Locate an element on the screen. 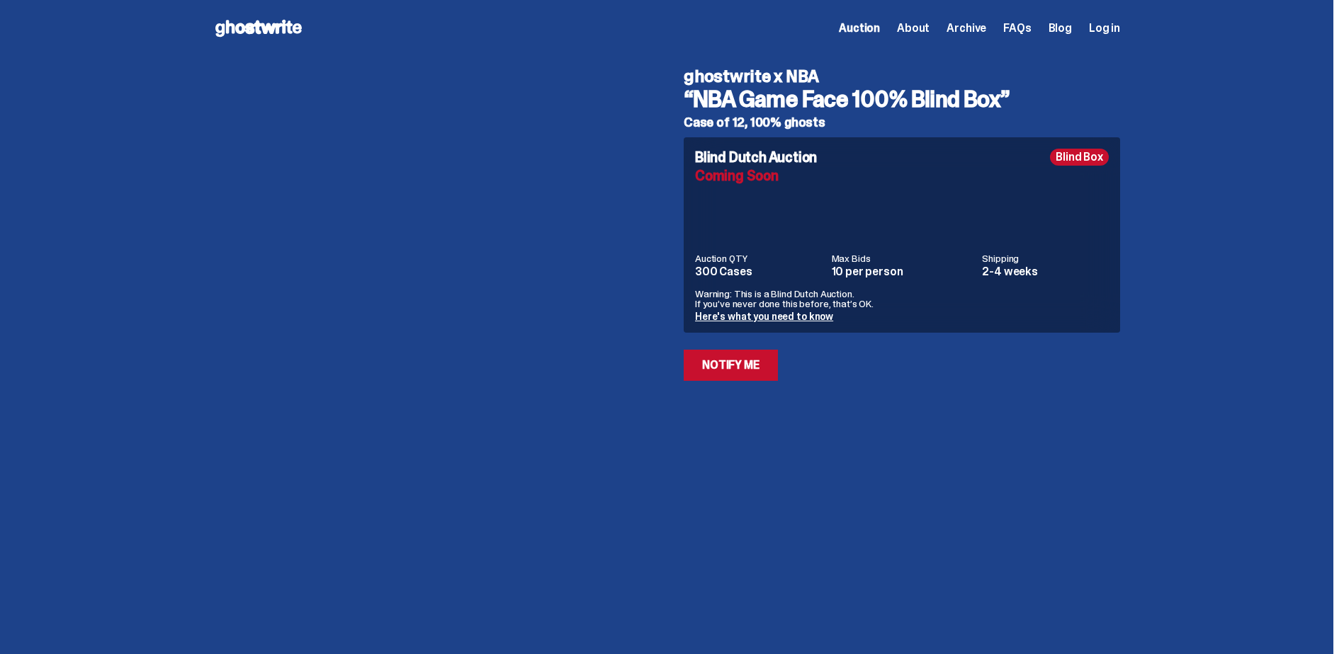  dt: Shipping is located at coordinates (1045, 259).